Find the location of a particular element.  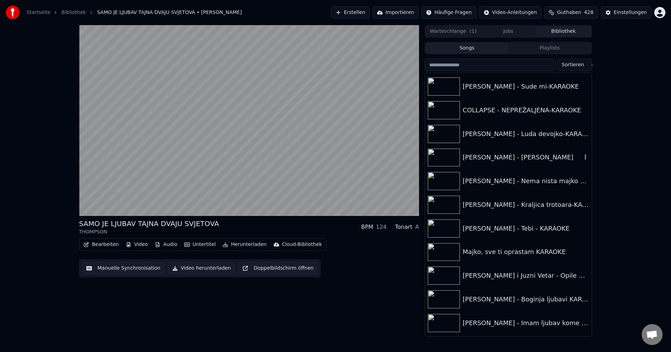

button: Songs is located at coordinates (467, 48).